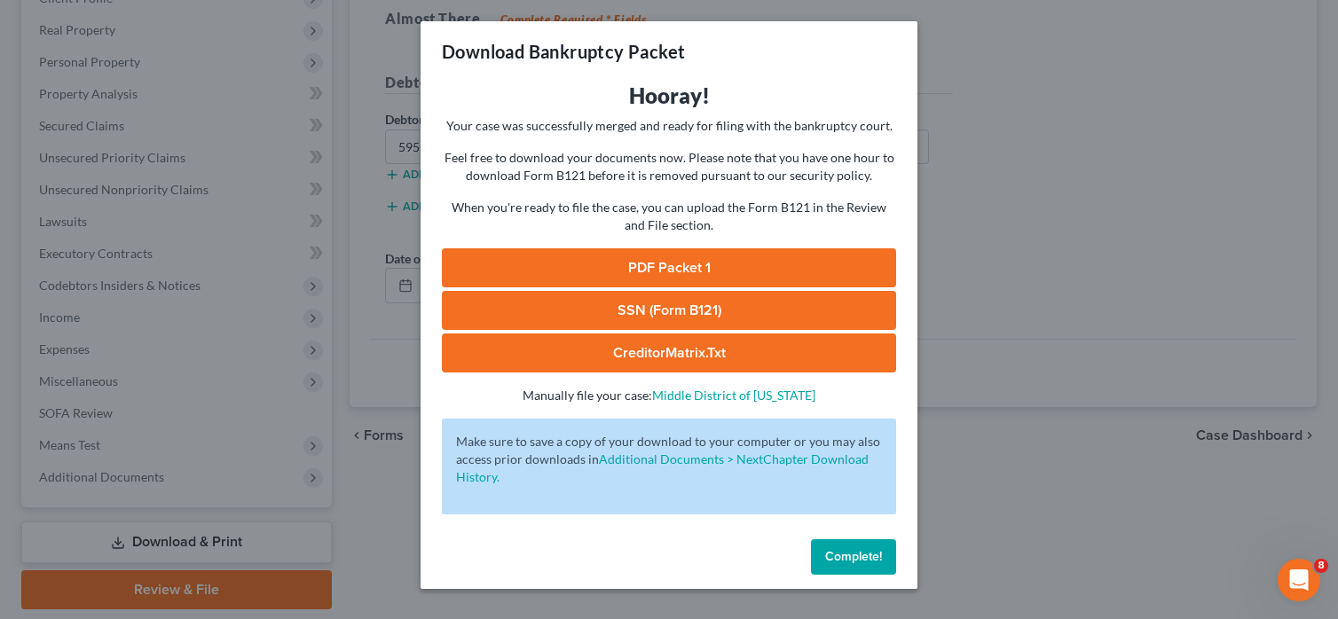  I want to click on span: 8, so click(1321, 566).